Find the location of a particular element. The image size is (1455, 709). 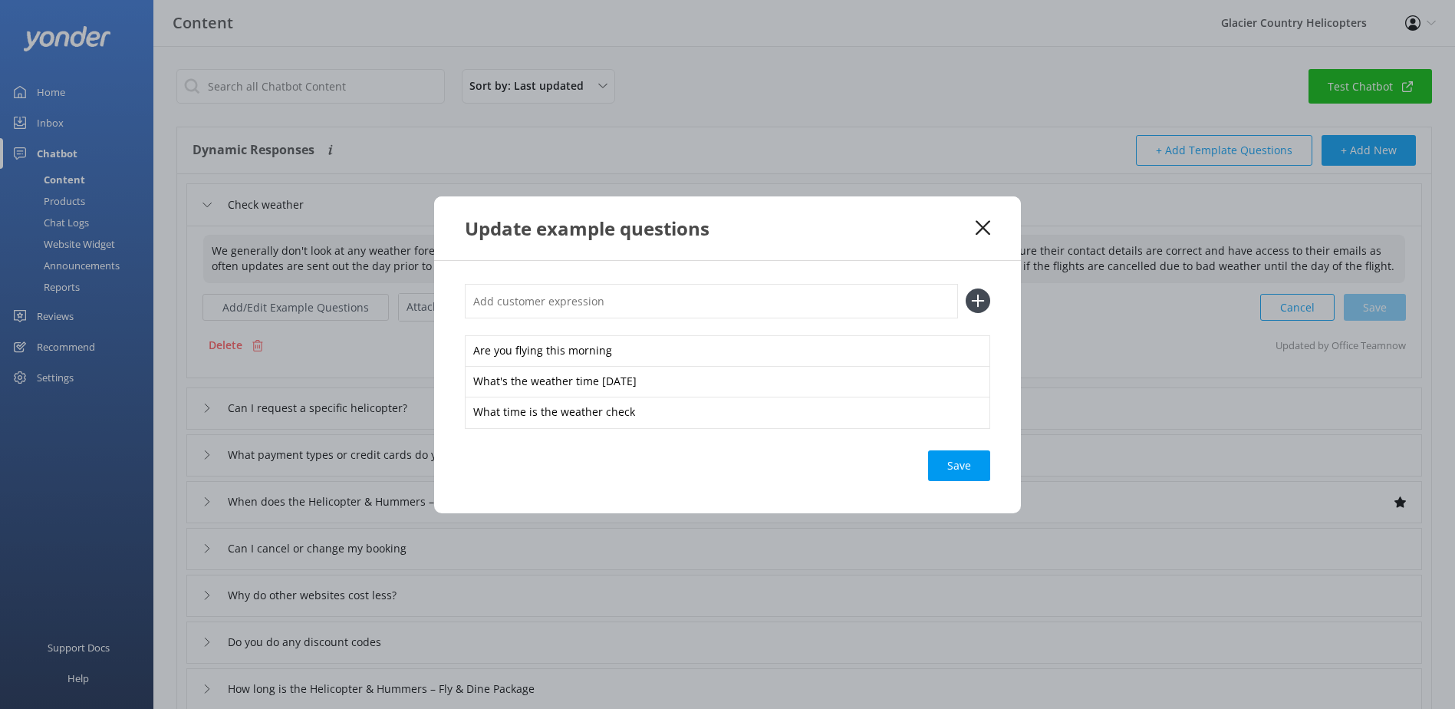

button: Close is located at coordinates (982, 228).